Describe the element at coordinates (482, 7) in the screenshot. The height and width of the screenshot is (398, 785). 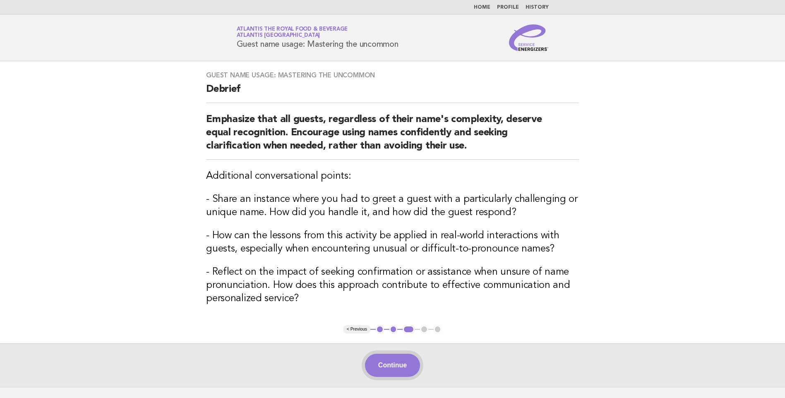
I see `a: Home` at that location.